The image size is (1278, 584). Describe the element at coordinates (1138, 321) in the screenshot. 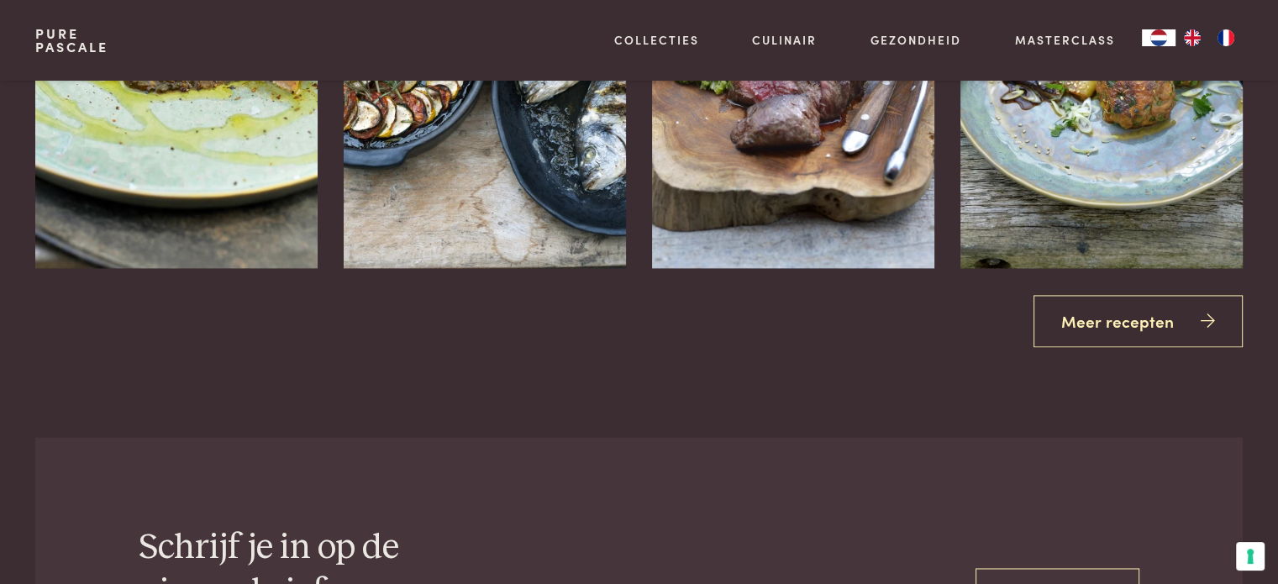

I see `a: Meer recepten` at that location.